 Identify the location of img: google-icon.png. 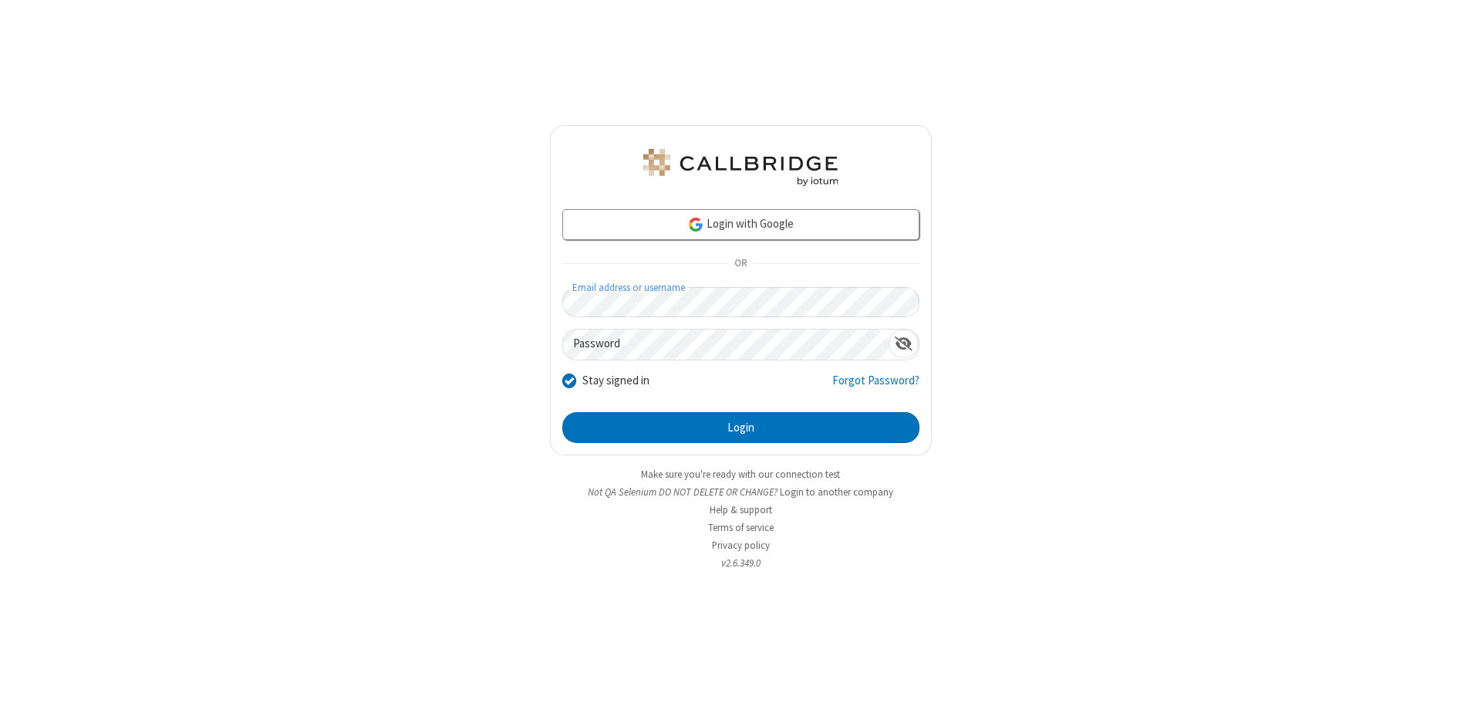
(696, 225).